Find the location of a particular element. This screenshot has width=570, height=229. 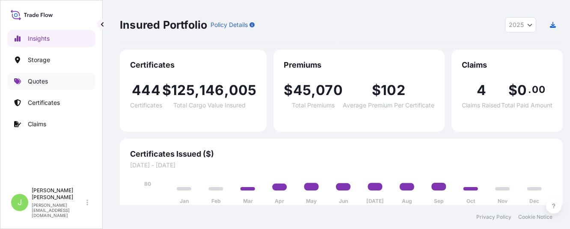

span: Claims Raised is located at coordinates (481, 105).